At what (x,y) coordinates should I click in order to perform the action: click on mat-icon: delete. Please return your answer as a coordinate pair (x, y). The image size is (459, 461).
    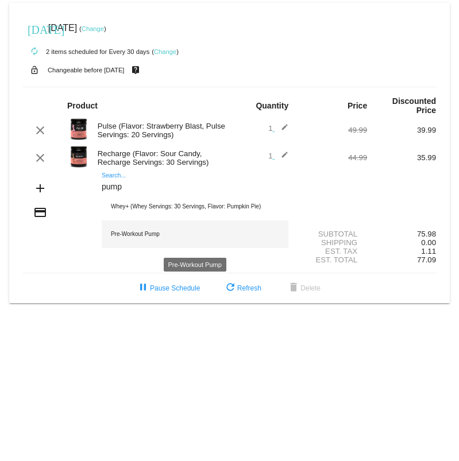
    Looking at the image, I should click on (293, 288).